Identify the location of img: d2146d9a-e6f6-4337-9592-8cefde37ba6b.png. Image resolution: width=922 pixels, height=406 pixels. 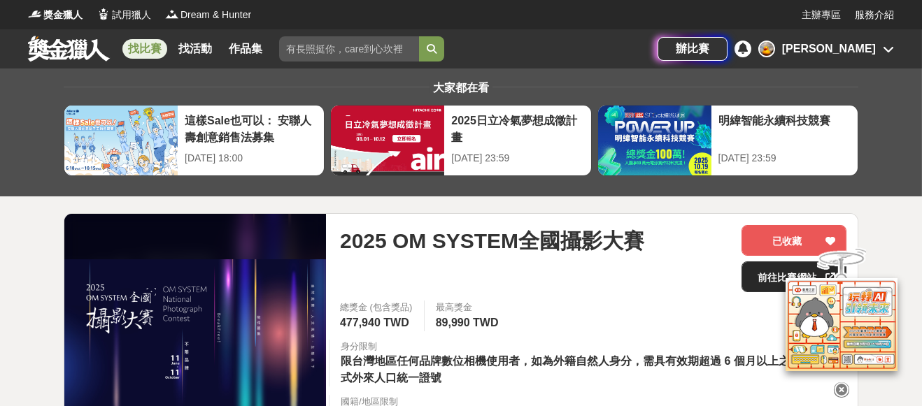
(841, 324).